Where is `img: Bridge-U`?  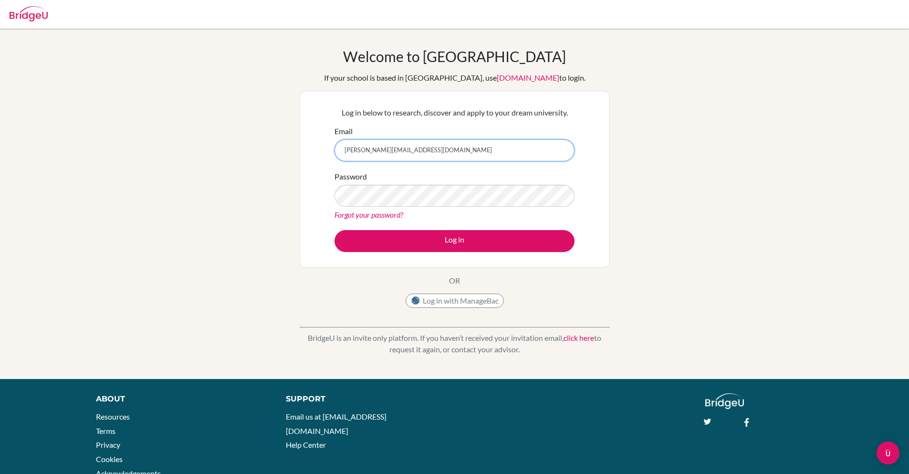
img: Bridge-U is located at coordinates (29, 14).